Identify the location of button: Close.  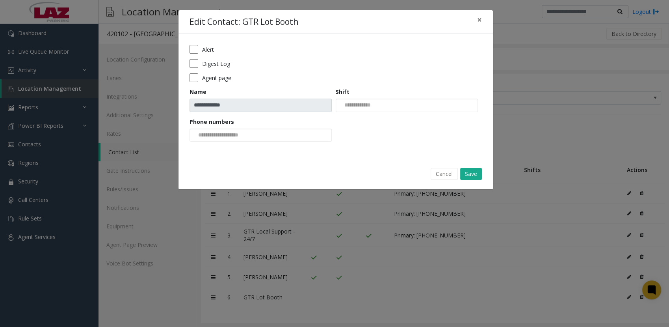
(479, 20).